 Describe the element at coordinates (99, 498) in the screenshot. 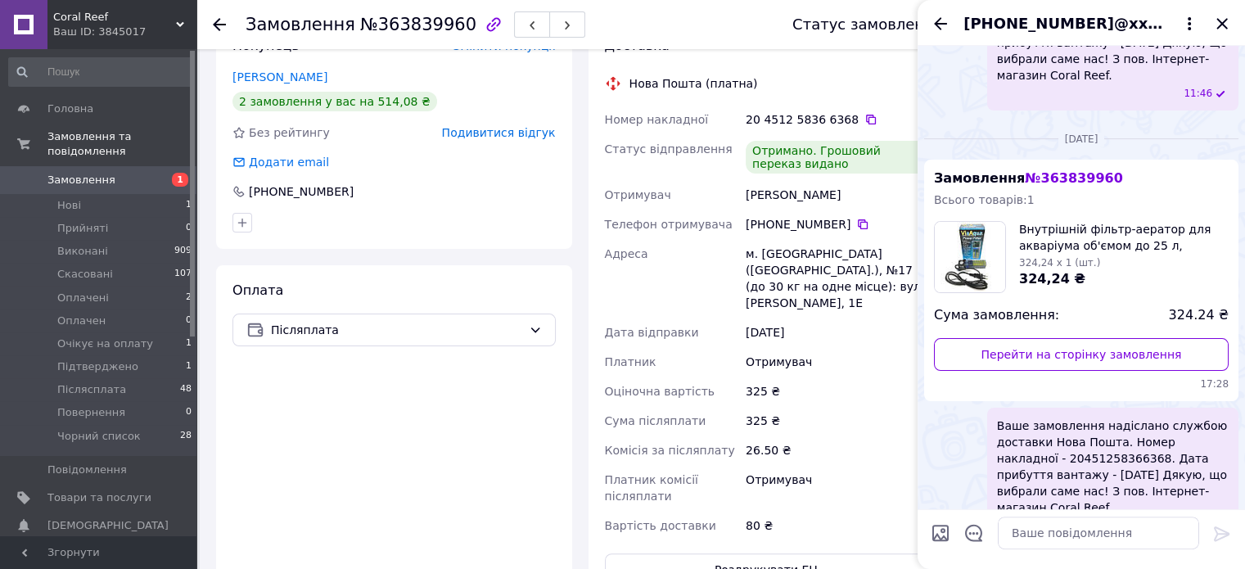

I see `span: Товари та послуги` at that location.